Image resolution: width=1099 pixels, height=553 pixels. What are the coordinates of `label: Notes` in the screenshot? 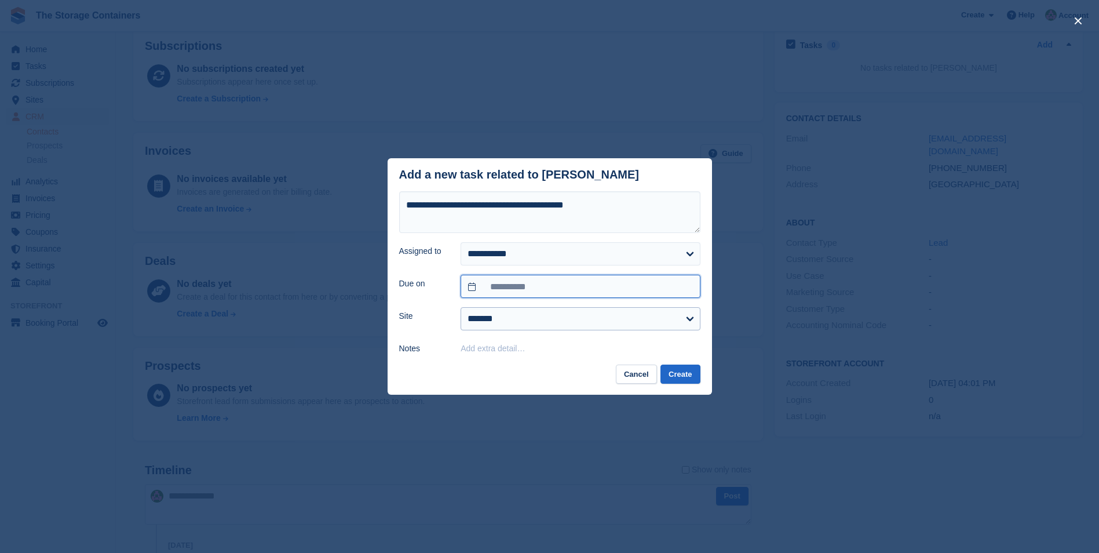 It's located at (423, 348).